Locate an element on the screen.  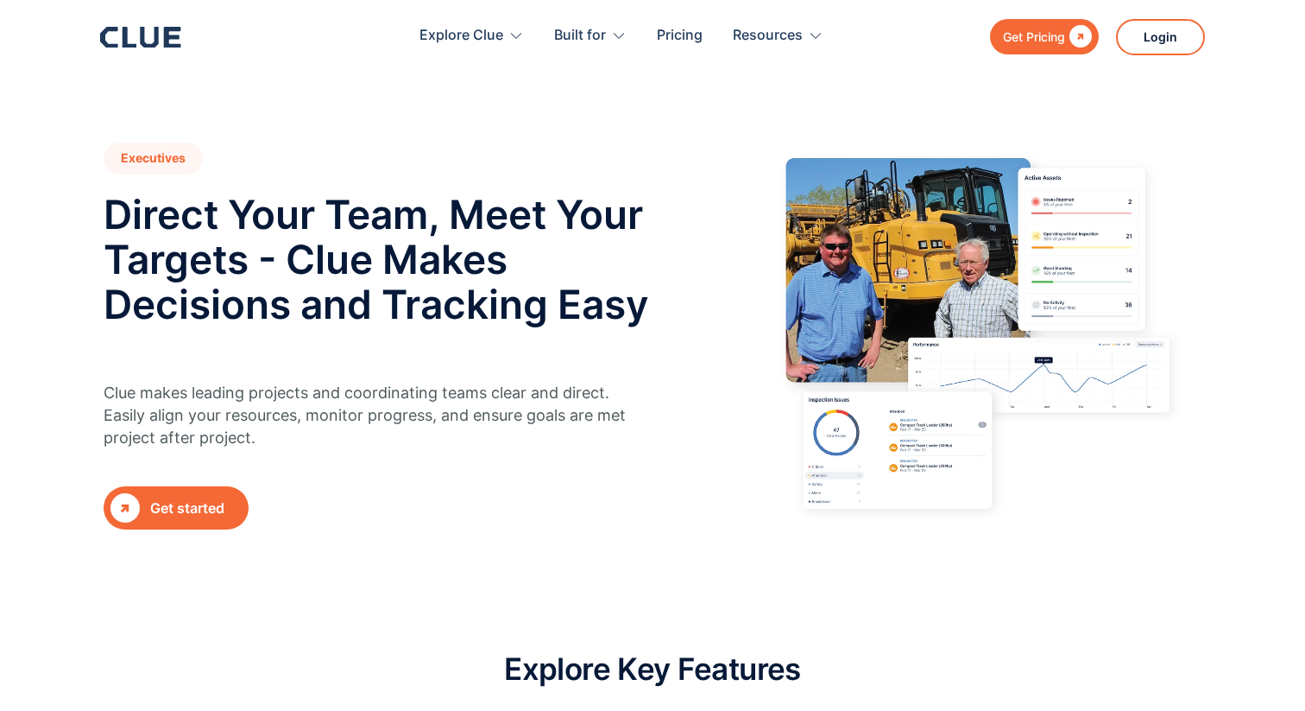
strong: s is located at coordinates (182, 157).